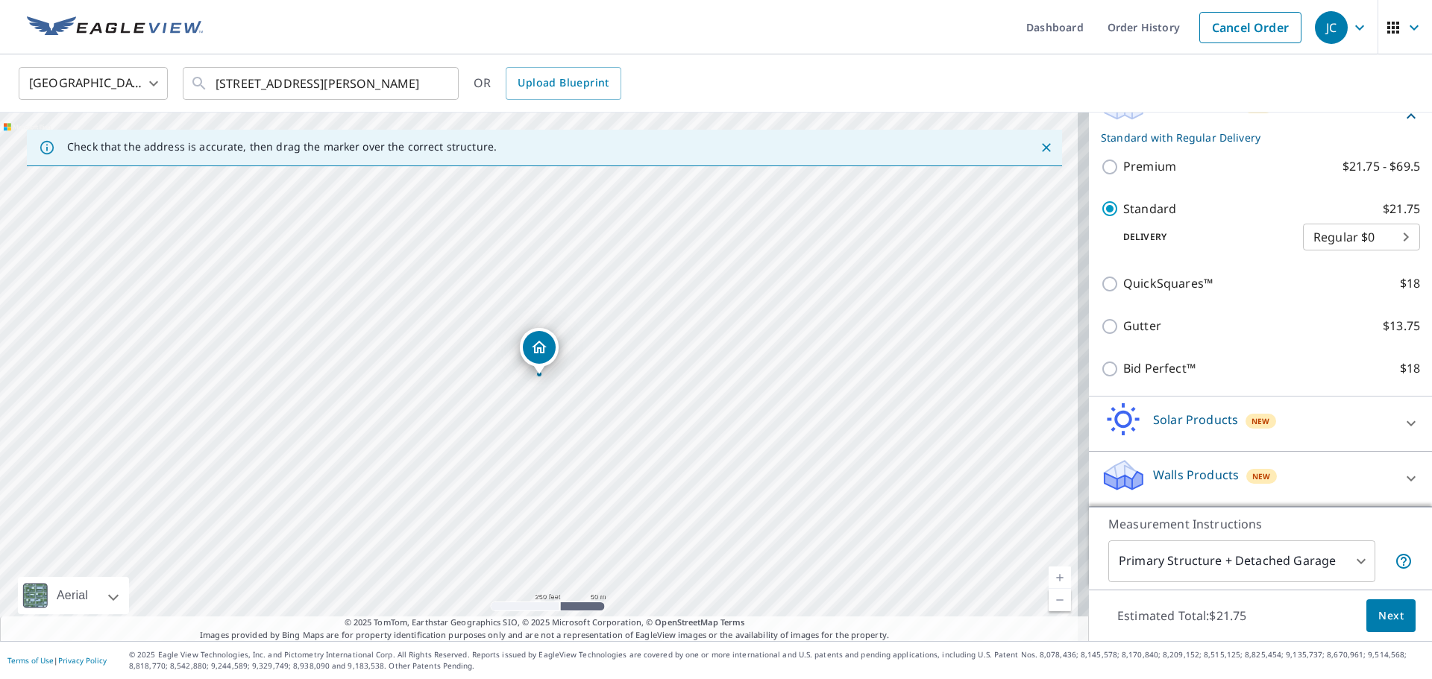 Image resolution: width=1432 pixels, height=679 pixels. What do you see at coordinates (1168, 283) in the screenshot?
I see `p: QuickSquares™` at bounding box center [1168, 283].